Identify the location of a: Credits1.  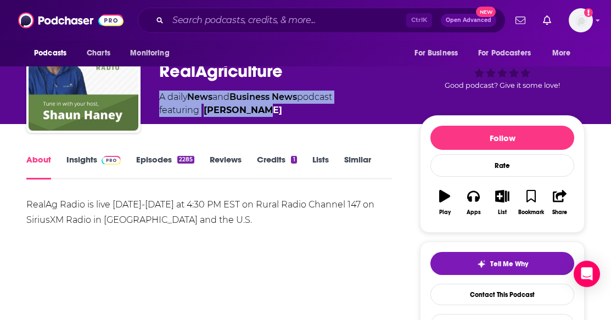
(277, 167).